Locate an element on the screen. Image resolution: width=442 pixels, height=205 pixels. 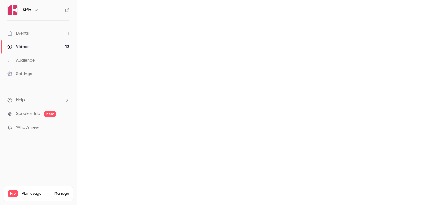
li: help-dropdown-opener is located at coordinates (38, 100).